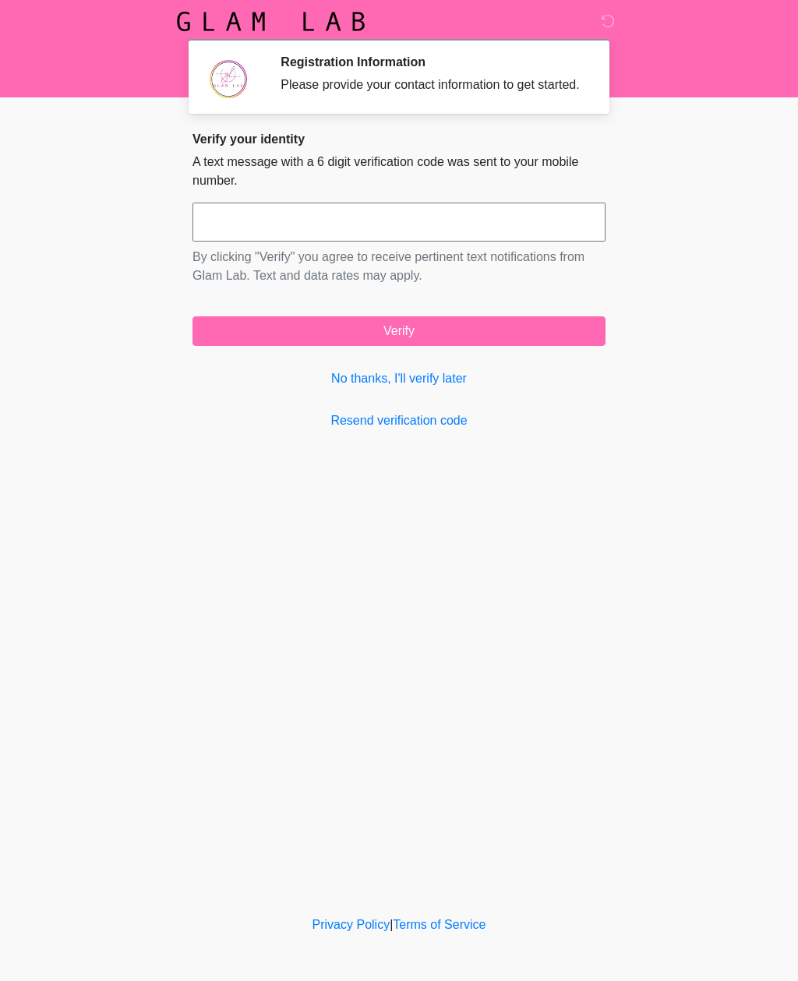 This screenshot has width=798, height=981. I want to click on a: No thanks, I'll verify later, so click(399, 379).